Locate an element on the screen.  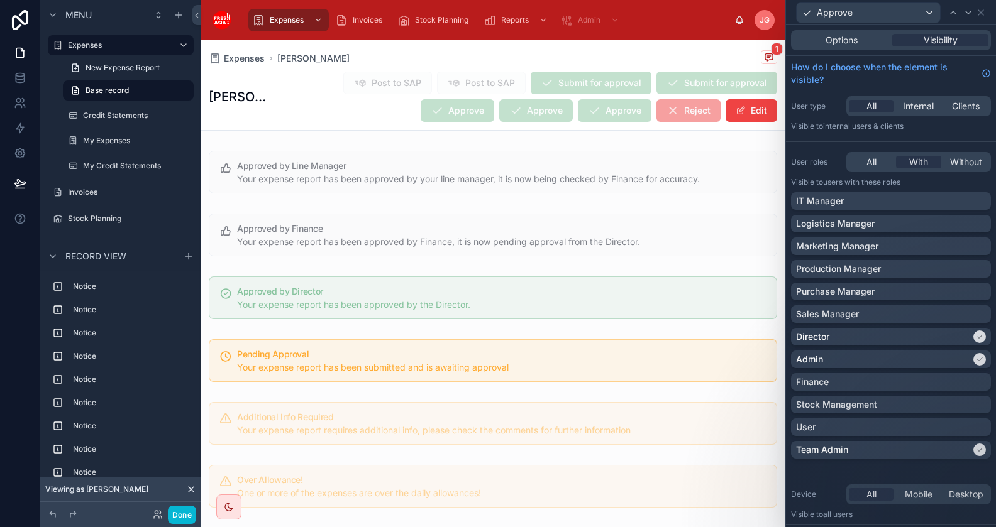
a: New Expense Report is located at coordinates (128, 68).